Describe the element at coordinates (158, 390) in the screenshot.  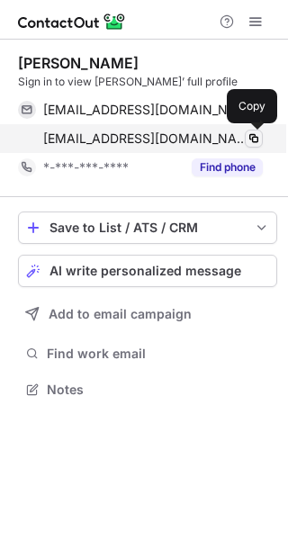
I see `span: Notes` at that location.